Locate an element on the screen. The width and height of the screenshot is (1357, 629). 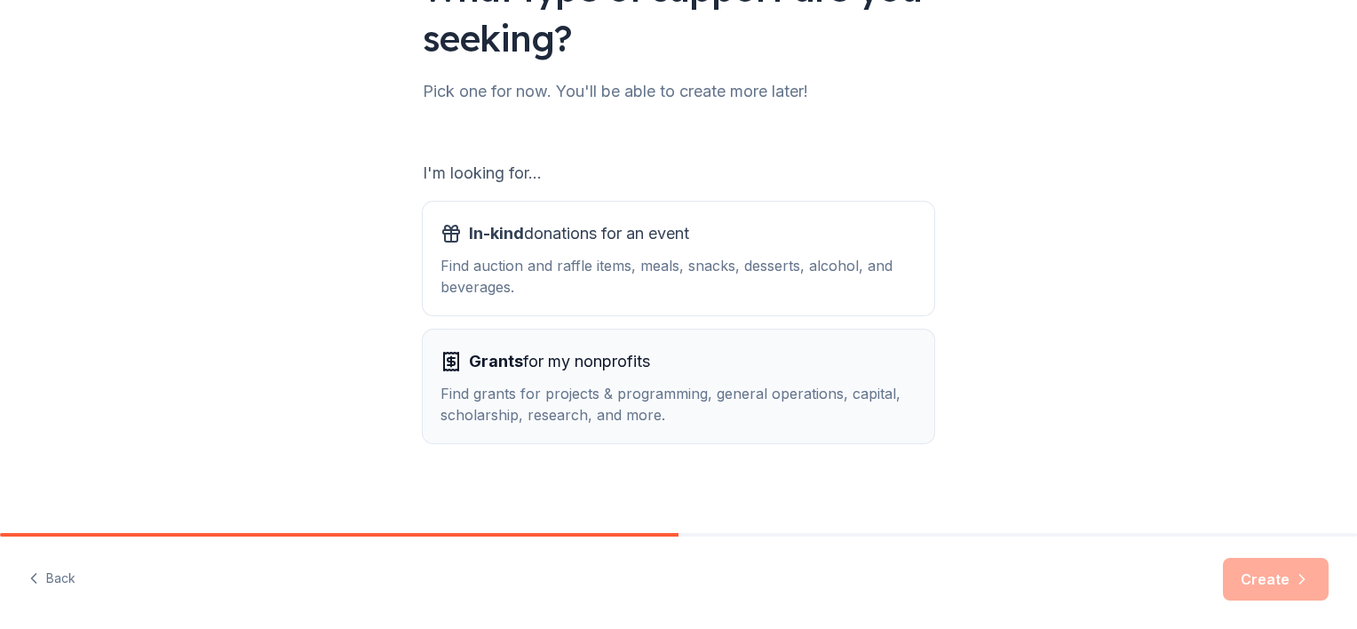
div: Find auction and raffle items, meals, snacks, desserts, alcohol, and beverages. is located at coordinates (678, 276).